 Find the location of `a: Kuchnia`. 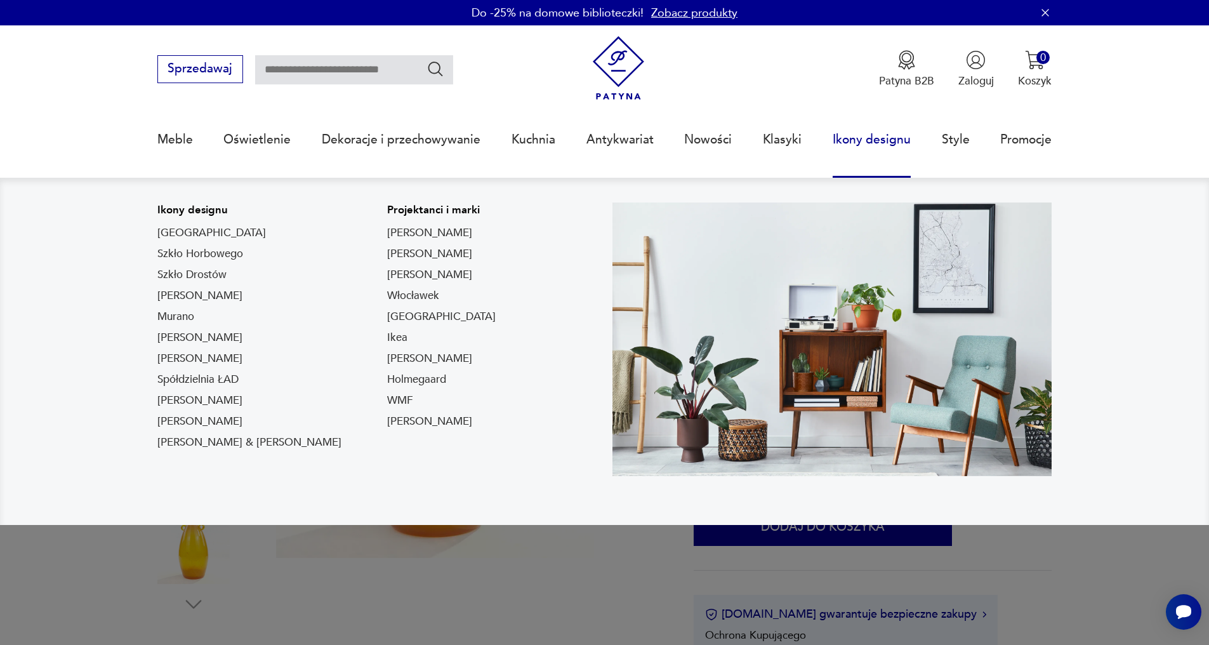

a: Kuchnia is located at coordinates (533, 140).